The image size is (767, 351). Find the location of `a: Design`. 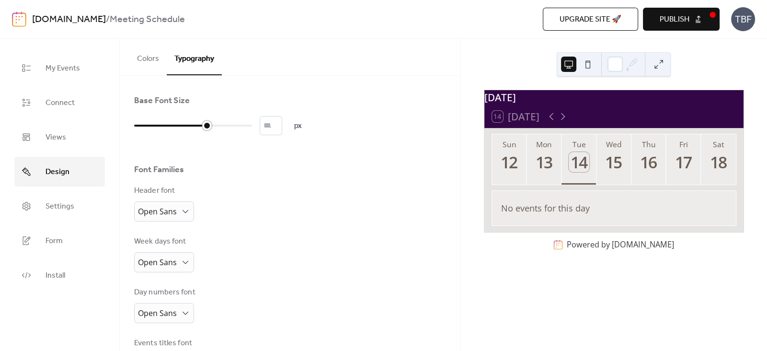

a: Design is located at coordinates (59, 172).